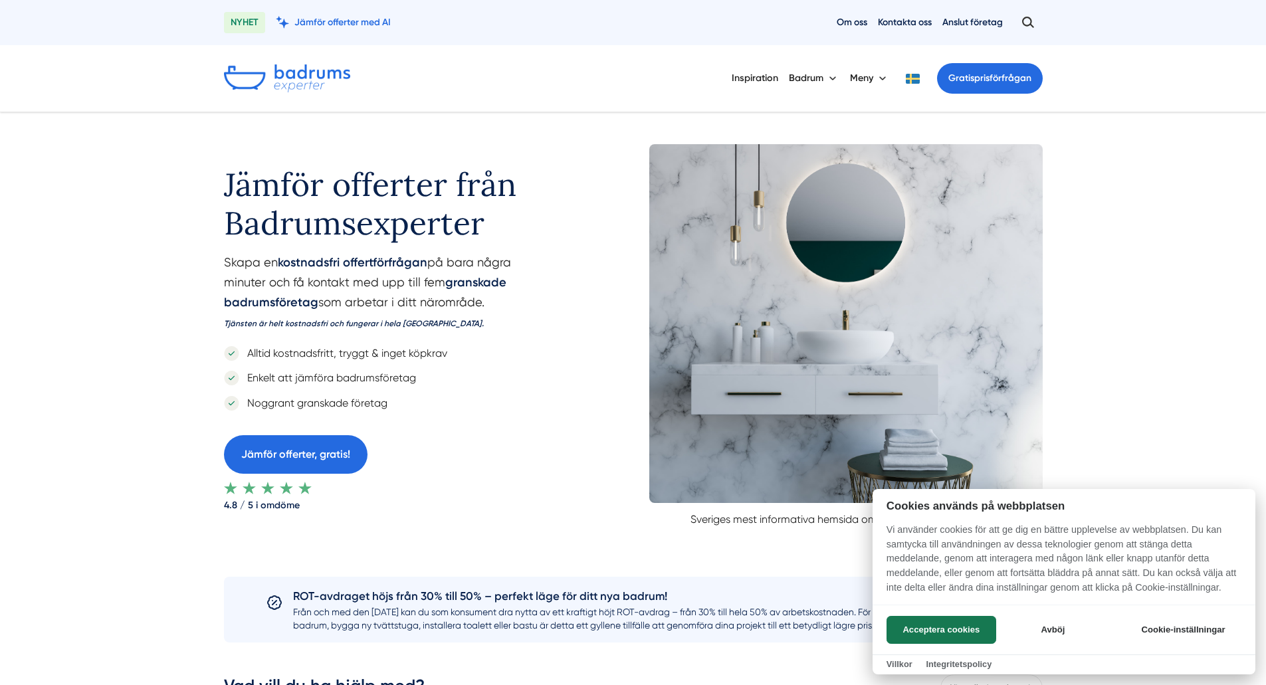 The image size is (1266, 685). What do you see at coordinates (941, 630) in the screenshot?
I see `button: Acceptera cookies` at bounding box center [941, 630].